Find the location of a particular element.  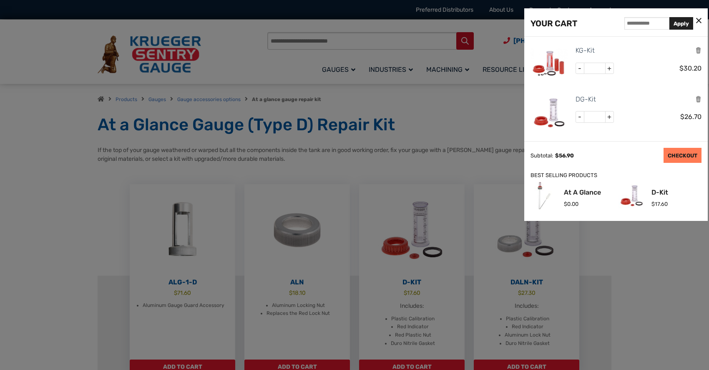

span: 0.00 is located at coordinates (571, 204).